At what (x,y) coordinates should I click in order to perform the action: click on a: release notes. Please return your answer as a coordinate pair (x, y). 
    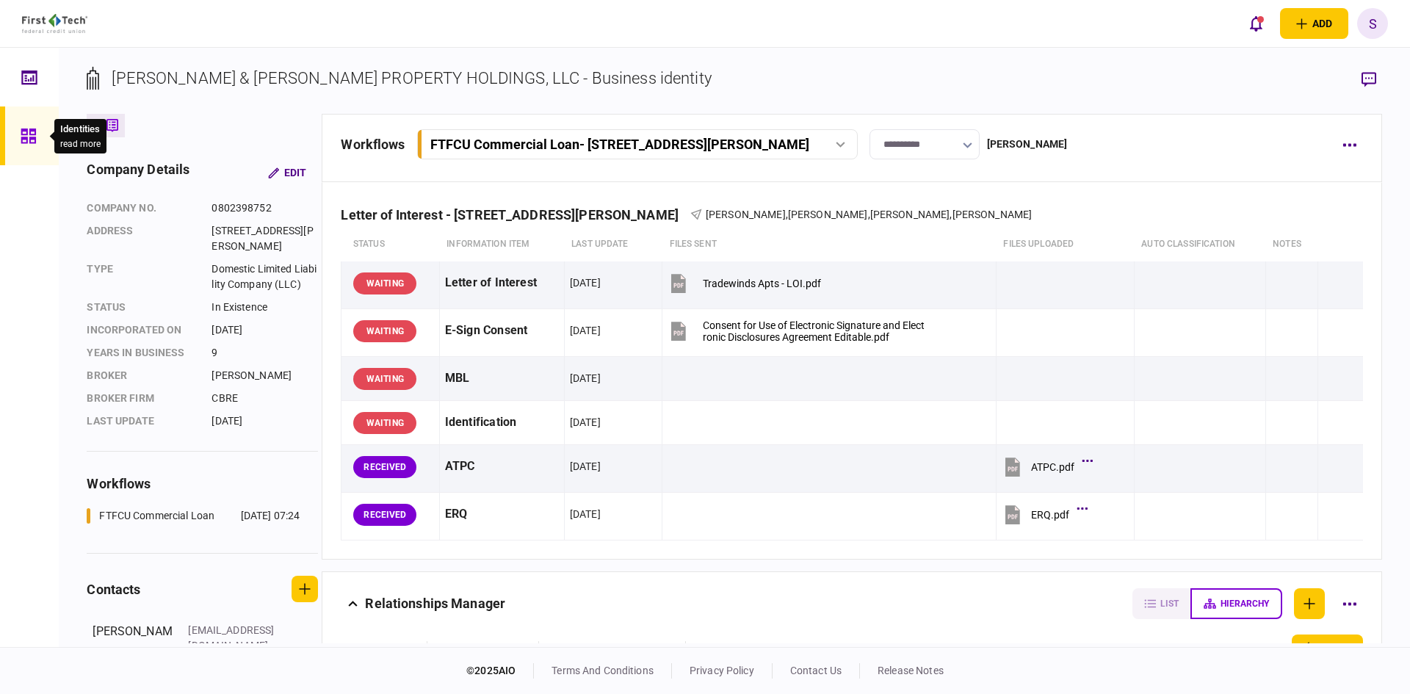
    Looking at the image, I should click on (910, 670).